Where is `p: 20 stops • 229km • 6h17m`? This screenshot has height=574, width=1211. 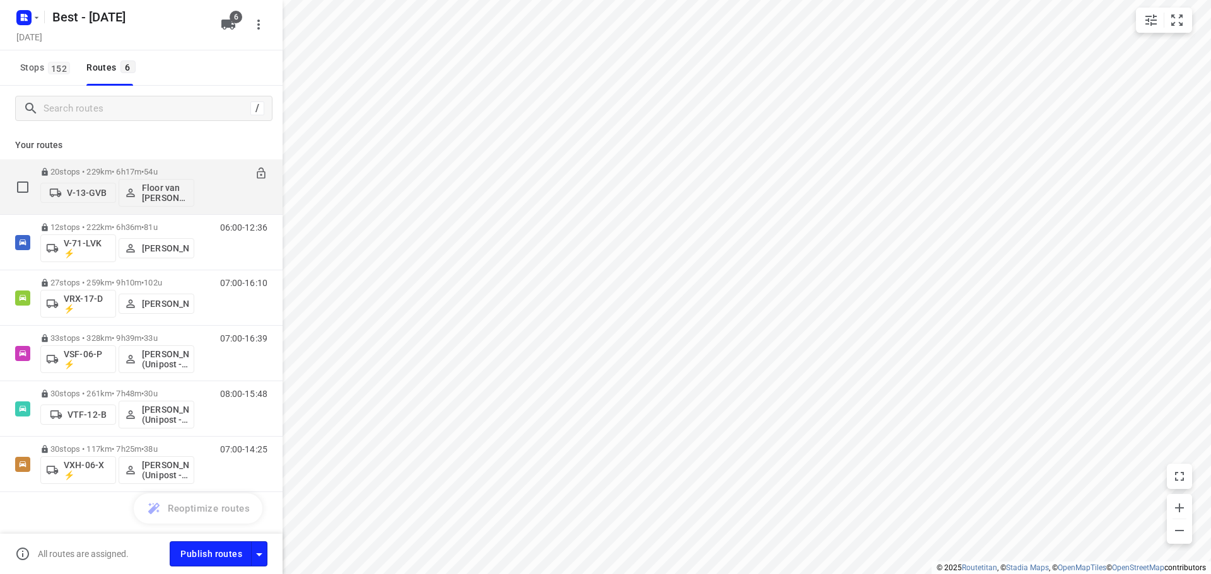
p: 20 stops • 229km • 6h17m is located at coordinates (117, 172).